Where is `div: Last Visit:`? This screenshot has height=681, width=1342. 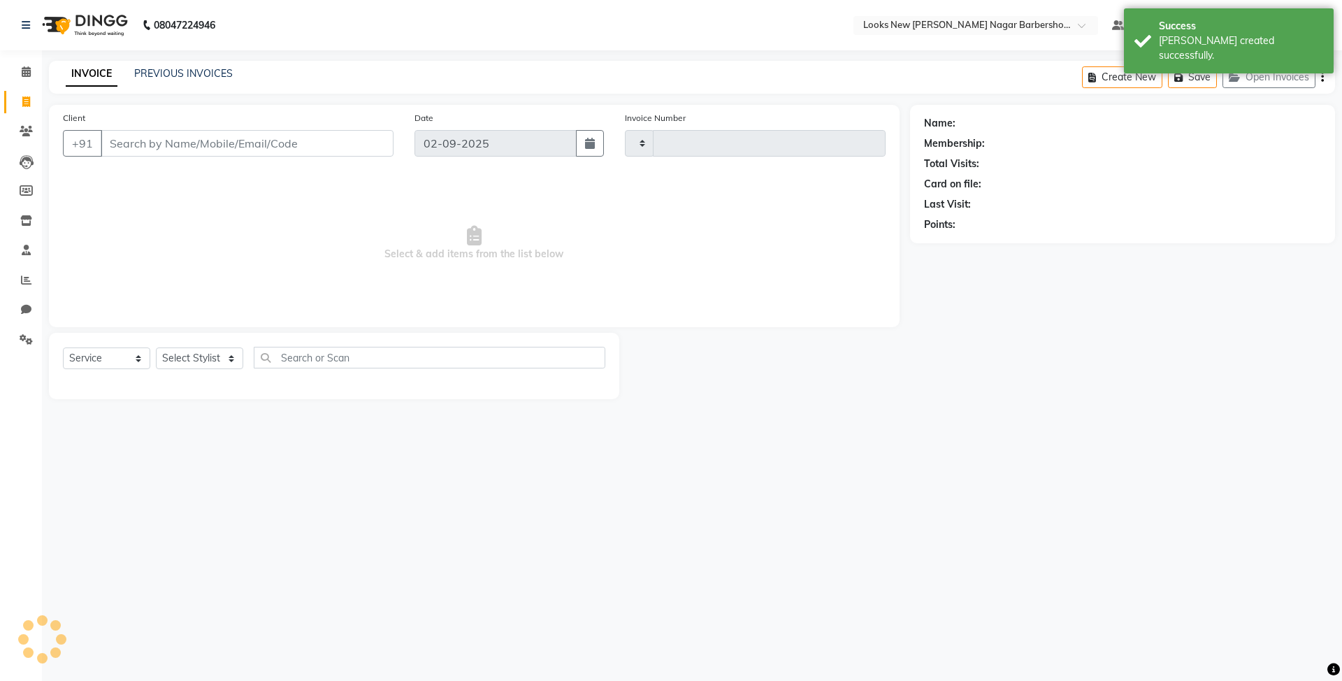
div: Last Visit: is located at coordinates (947, 204).